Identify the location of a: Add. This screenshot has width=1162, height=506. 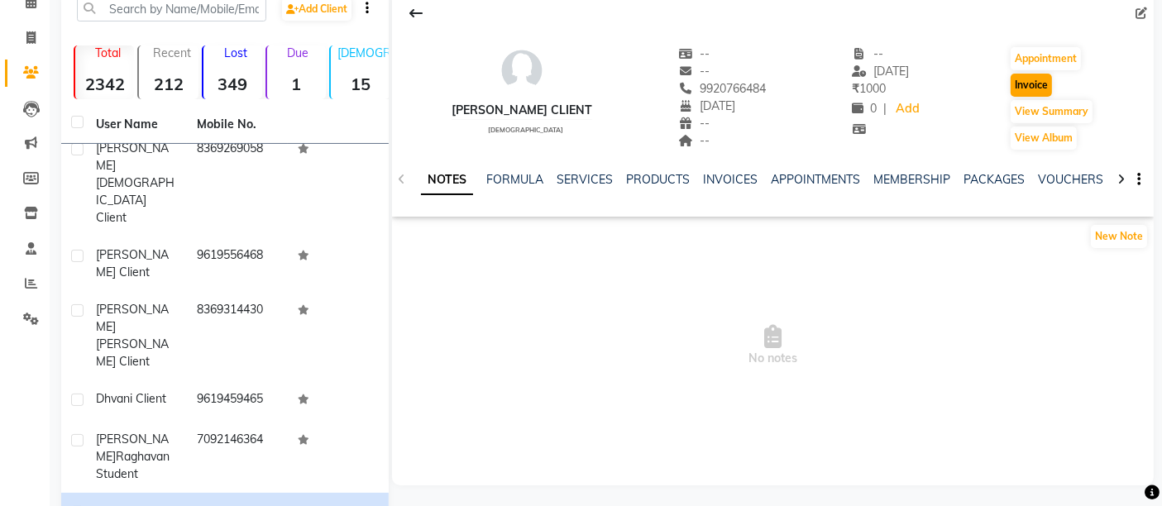
(907, 109).